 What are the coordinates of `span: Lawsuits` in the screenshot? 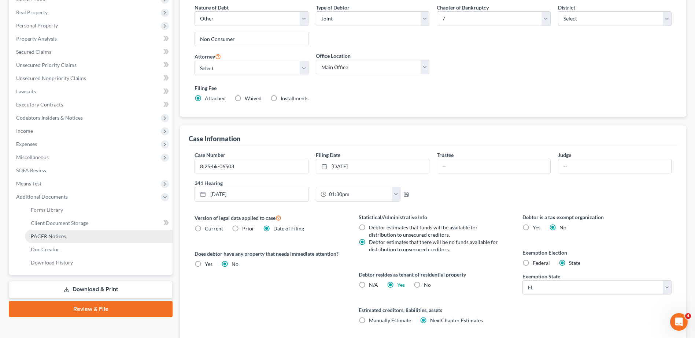 It's located at (26, 91).